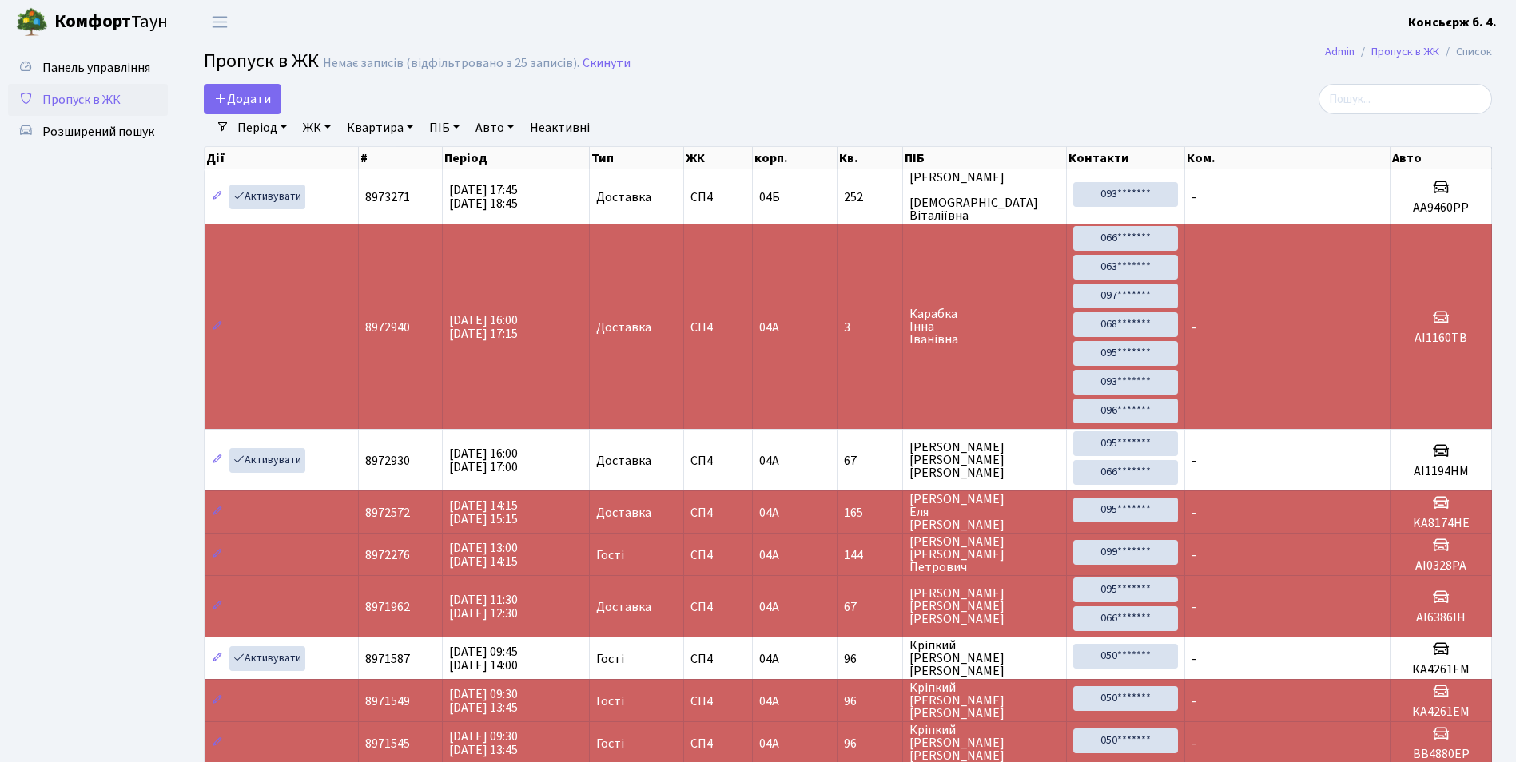 Image resolution: width=1516 pixels, height=762 pixels. What do you see at coordinates (88, 68) in the screenshot?
I see `a: Панель управління` at bounding box center [88, 68].